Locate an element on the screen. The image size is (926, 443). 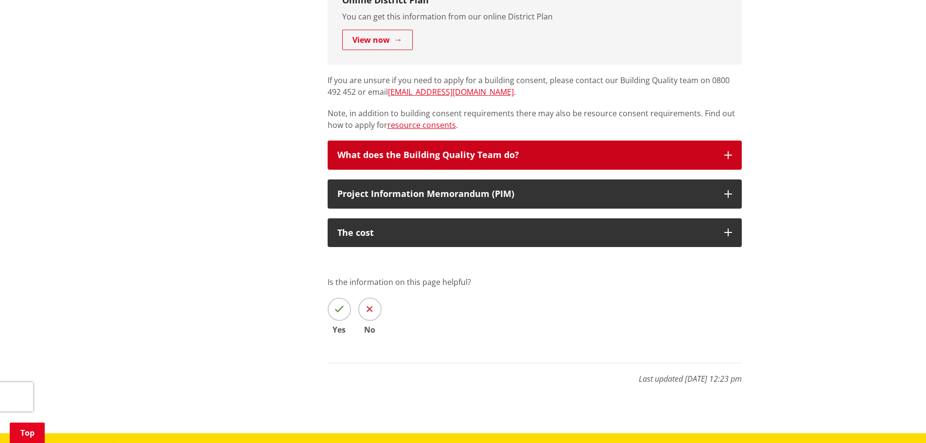
p: Note, in addition to building consent requirements there may also be resource consent requirement... is located at coordinates (535, 119).